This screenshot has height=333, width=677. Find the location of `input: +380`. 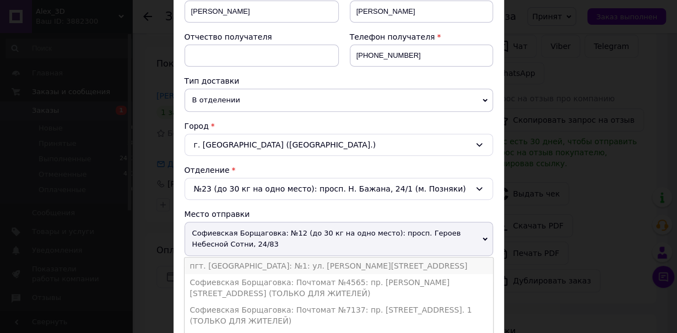

input: +380 is located at coordinates (421, 56).